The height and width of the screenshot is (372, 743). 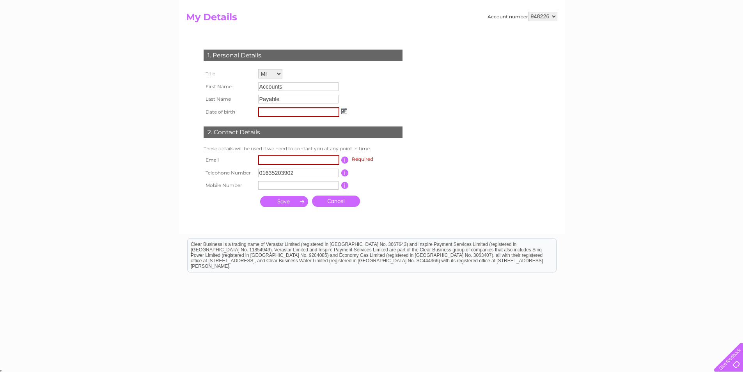 I want to click on th: Email, so click(x=229, y=160).